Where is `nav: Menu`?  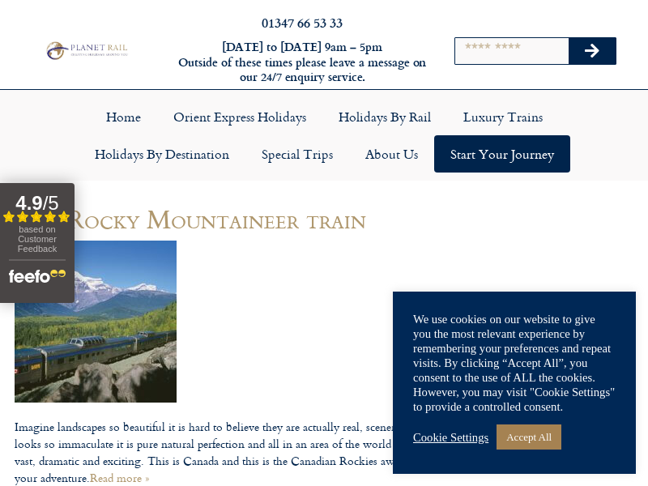 nav: Menu is located at coordinates (324, 135).